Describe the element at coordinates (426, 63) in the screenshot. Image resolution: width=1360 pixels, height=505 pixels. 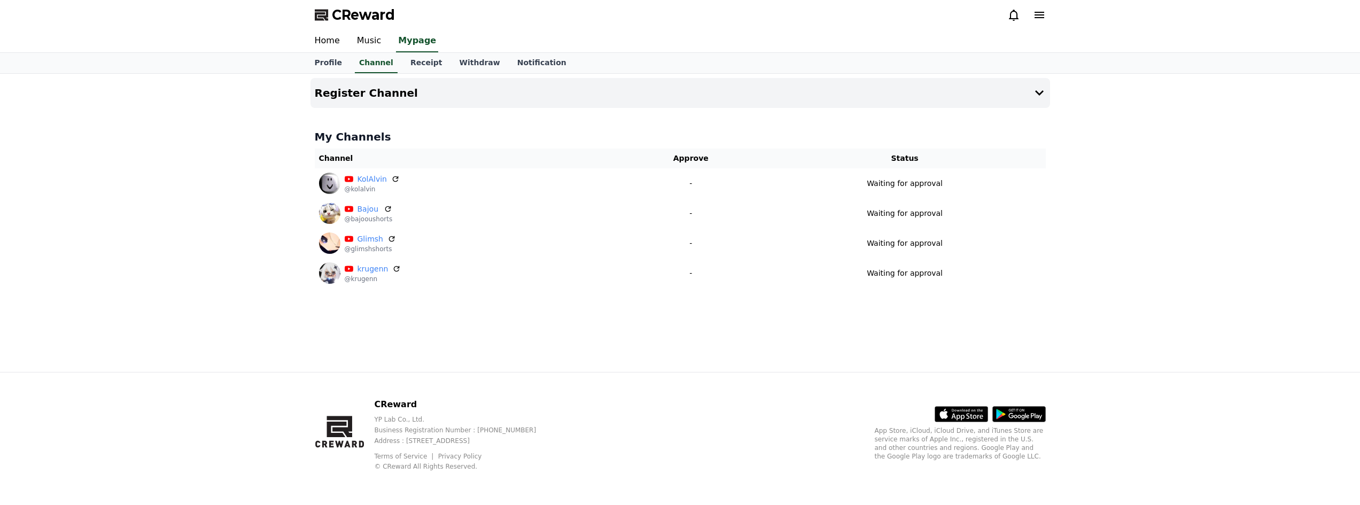
I see `a: Receipt` at that location.